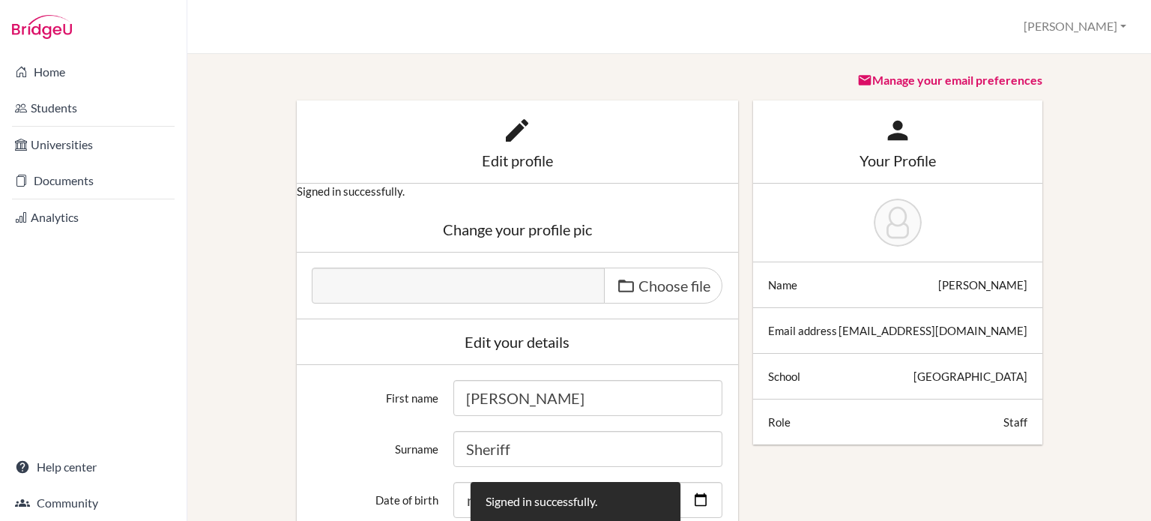 The image size is (1151, 521). I want to click on div: Email address, so click(803, 330).